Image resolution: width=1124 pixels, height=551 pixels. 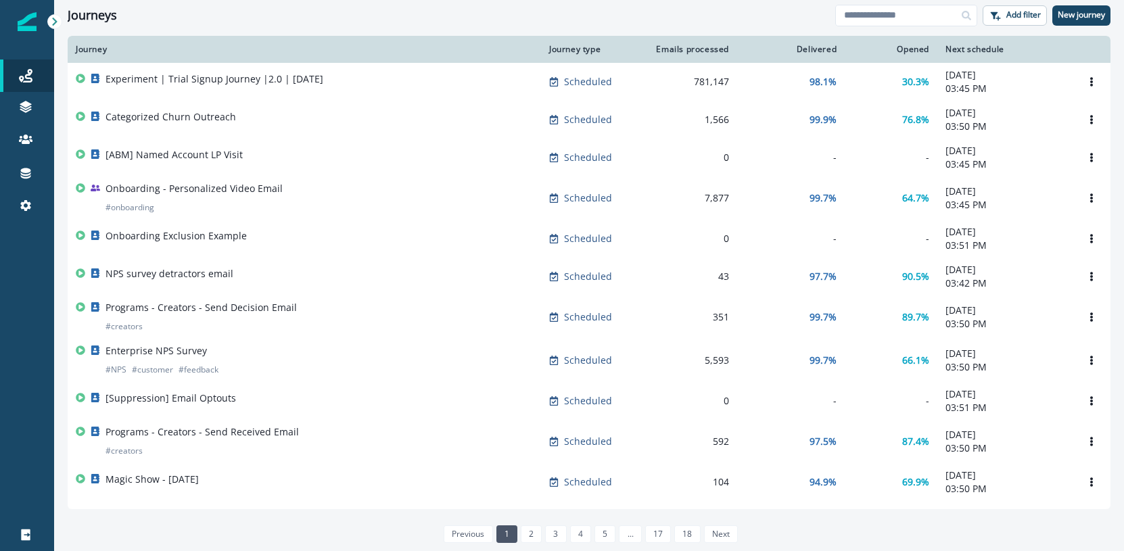 I want to click on p: # NPS, so click(x=116, y=370).